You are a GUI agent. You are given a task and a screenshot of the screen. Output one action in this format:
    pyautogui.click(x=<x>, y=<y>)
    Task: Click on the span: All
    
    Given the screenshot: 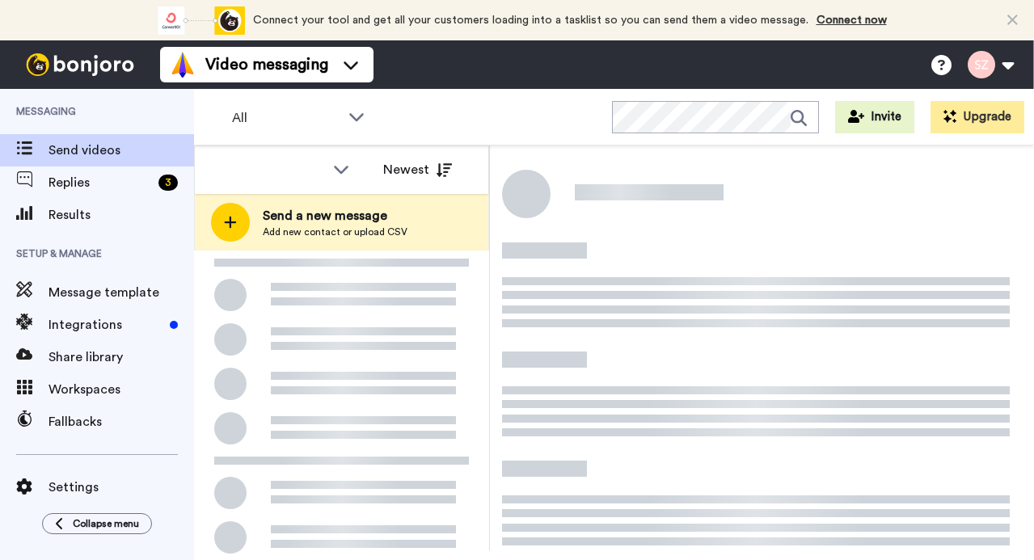 What is the action you would take?
    pyautogui.click(x=286, y=118)
    